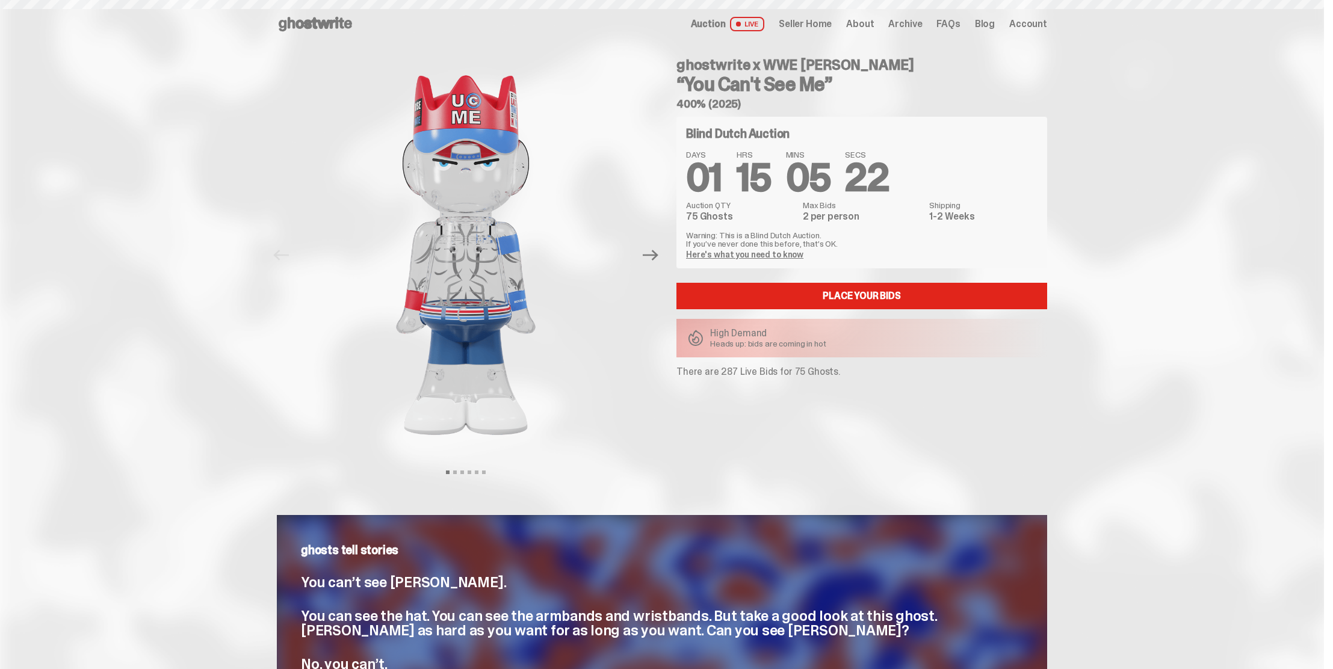  I want to click on span: DAYS, so click(704, 155).